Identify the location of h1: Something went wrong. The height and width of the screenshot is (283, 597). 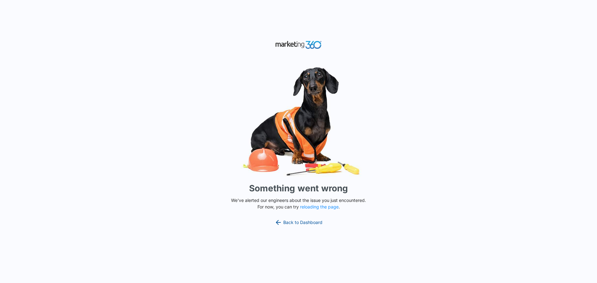
(298, 188).